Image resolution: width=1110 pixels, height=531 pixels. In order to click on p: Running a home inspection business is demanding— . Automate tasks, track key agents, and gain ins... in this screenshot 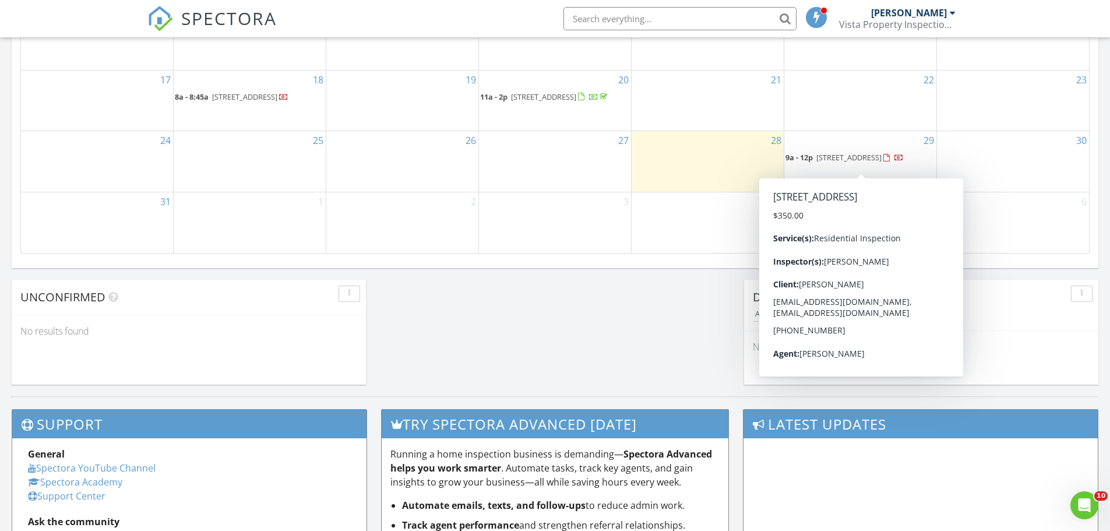, I will do `click(555, 468)`.